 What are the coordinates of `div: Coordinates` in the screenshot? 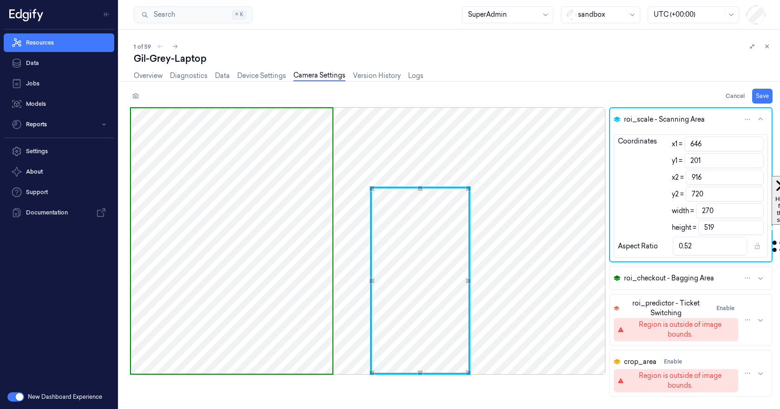 It's located at (638, 186).